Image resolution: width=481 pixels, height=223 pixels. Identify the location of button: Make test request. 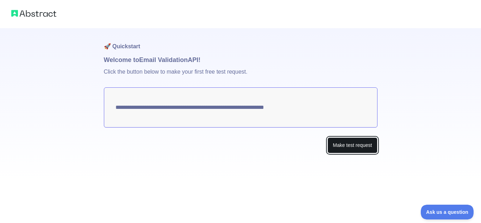
(352, 145).